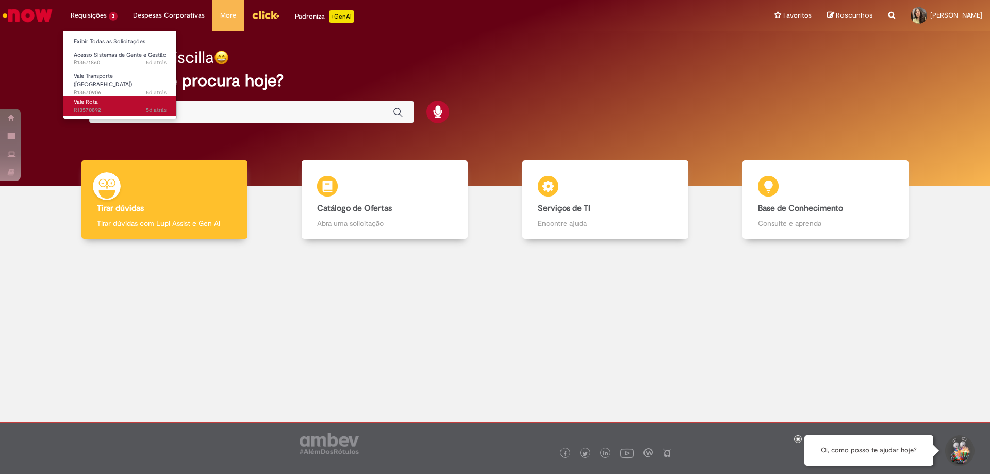 The height and width of the screenshot is (474, 990). Describe the element at coordinates (120, 42) in the screenshot. I see `a: Exibir Todas as Solicitações` at that location.